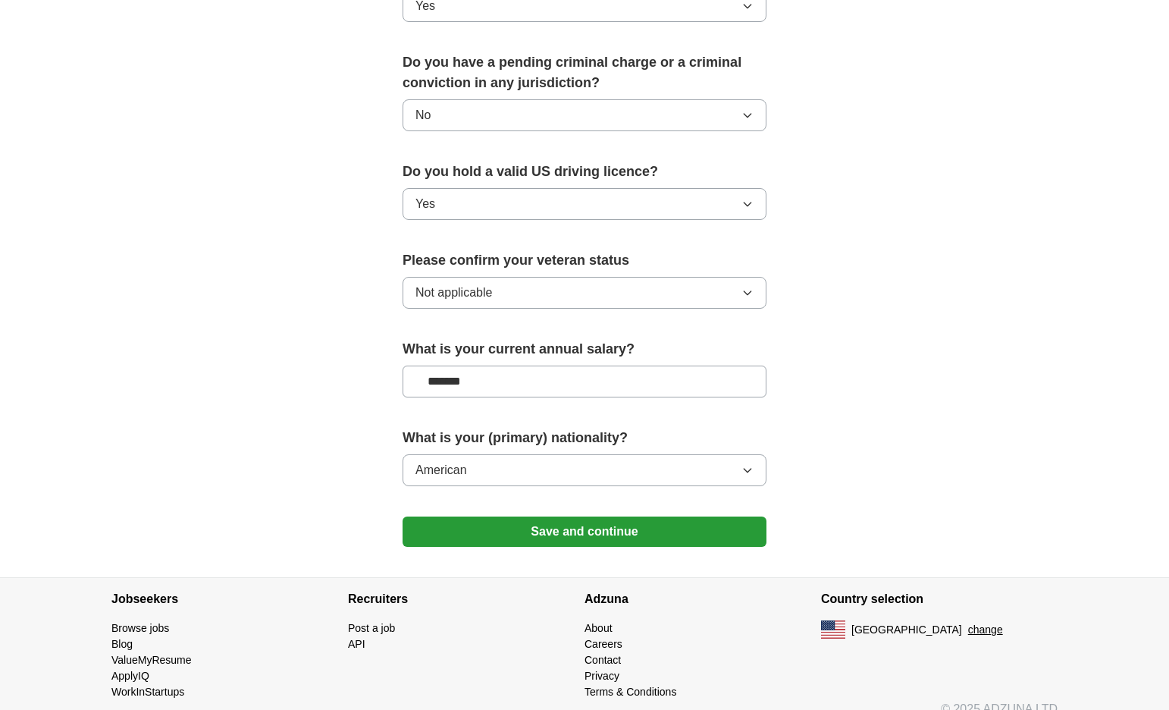  Describe the element at coordinates (584, 204) in the screenshot. I see `button: Yes` at that location.